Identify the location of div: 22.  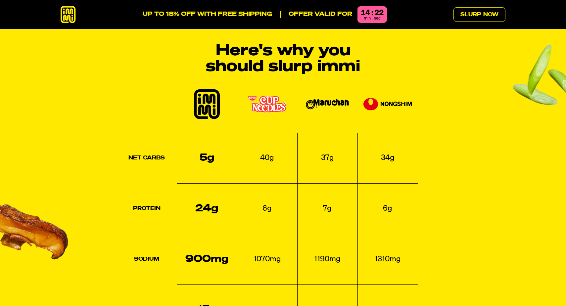
(379, 13).